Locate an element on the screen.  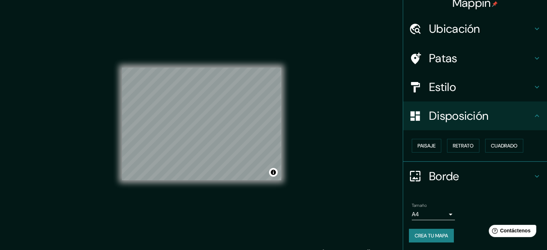
font: Ubicación is located at coordinates (454, 29).